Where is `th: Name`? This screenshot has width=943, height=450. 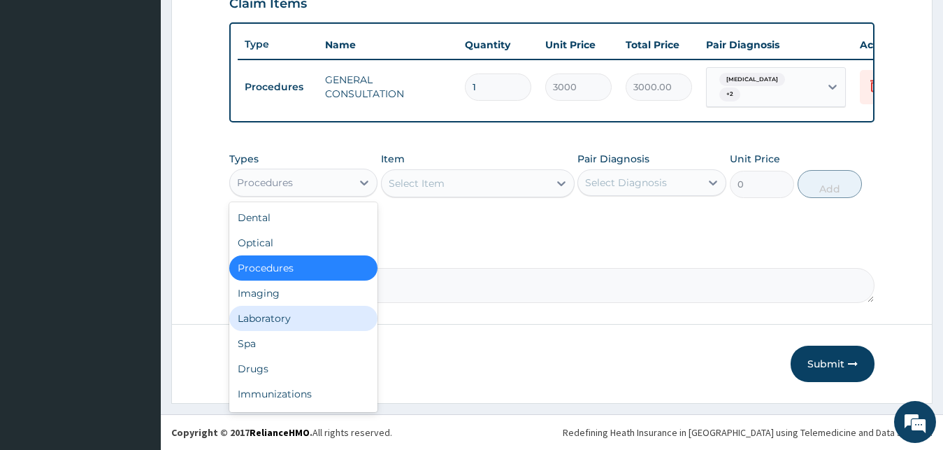 th: Name is located at coordinates (388, 45).